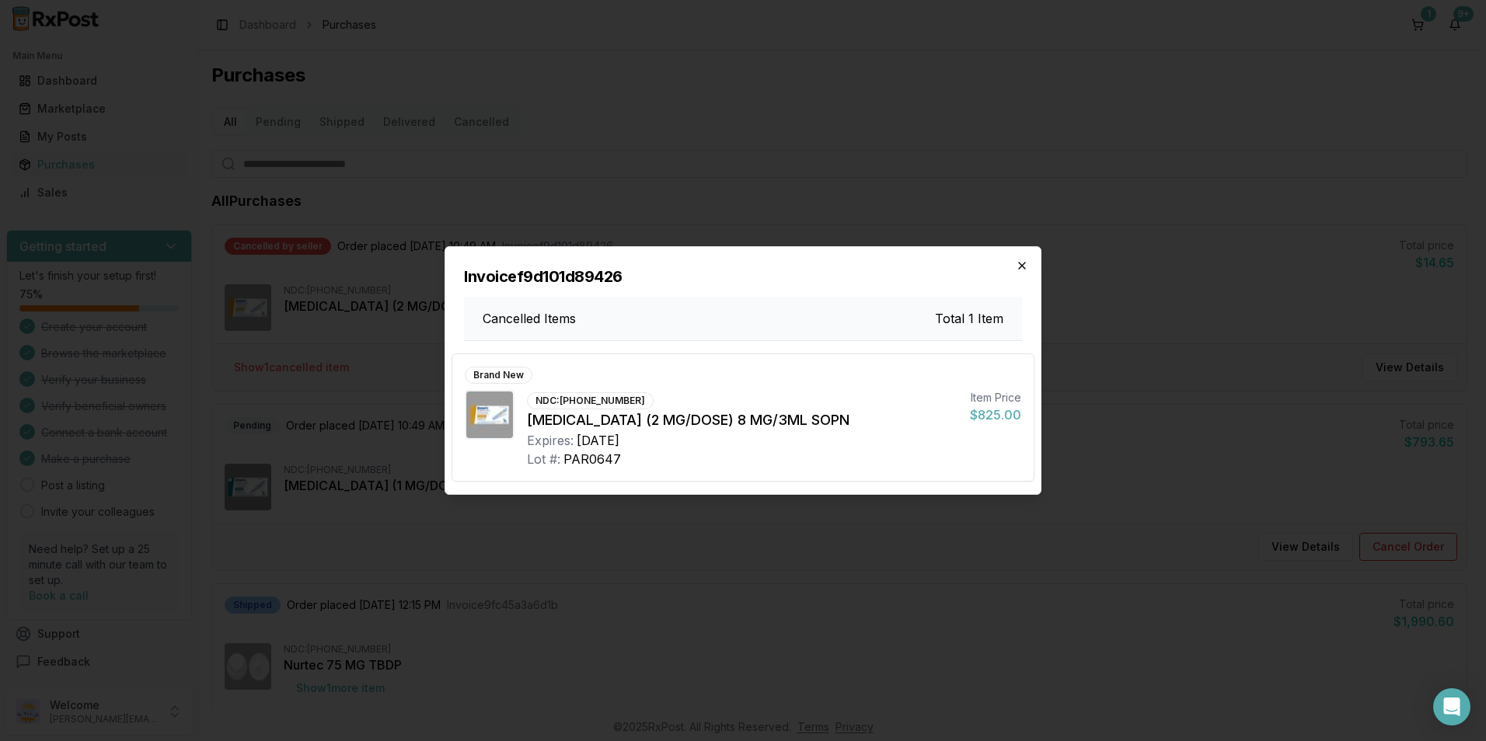 The image size is (1486, 741). Describe the element at coordinates (490, 415) in the screenshot. I see `img: Ozempic (2 MG/DOSE) 8 MG/3ML SOPN` at that location.